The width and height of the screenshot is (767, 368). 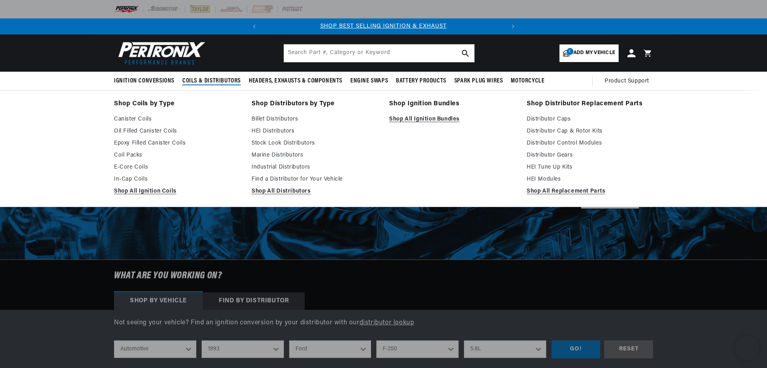 What do you see at coordinates (315, 179) in the screenshot?
I see `a: Find a Distributor for Your Vehicle` at bounding box center [315, 179].